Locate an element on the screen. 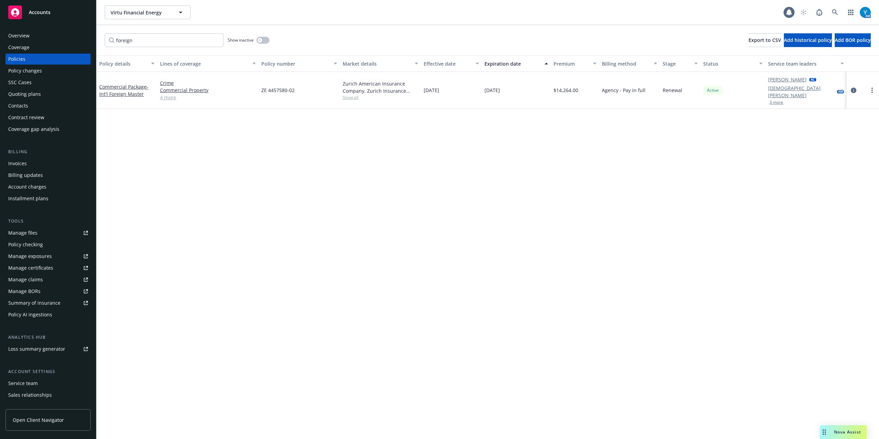 This screenshot has height=439, width=879. button: Export to CSV is located at coordinates (765, 40).